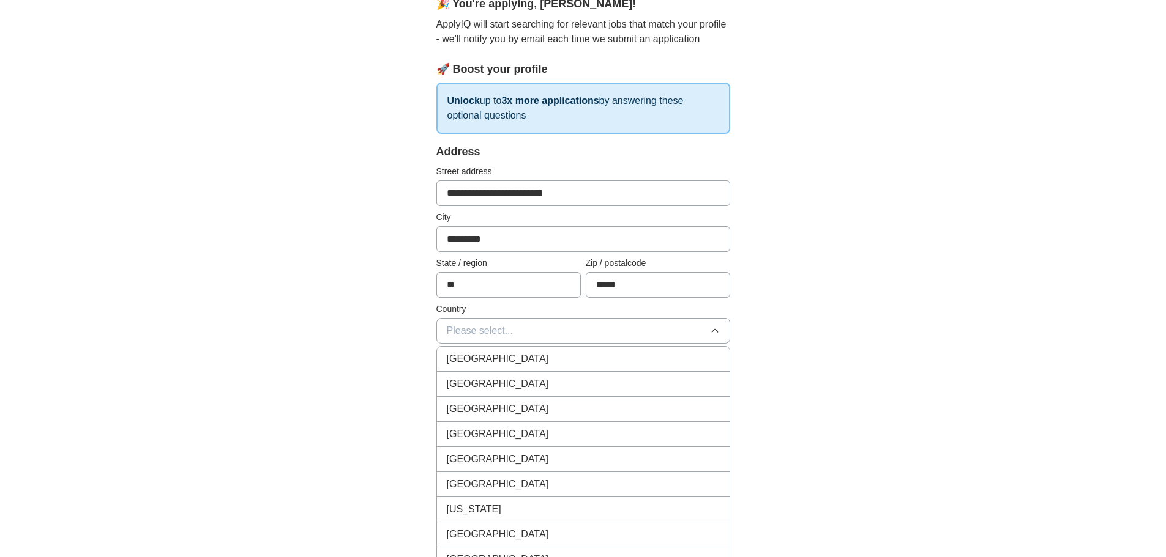  Describe the element at coordinates (549, 100) in the screenshot. I see `strong: 3x more applications` at that location.